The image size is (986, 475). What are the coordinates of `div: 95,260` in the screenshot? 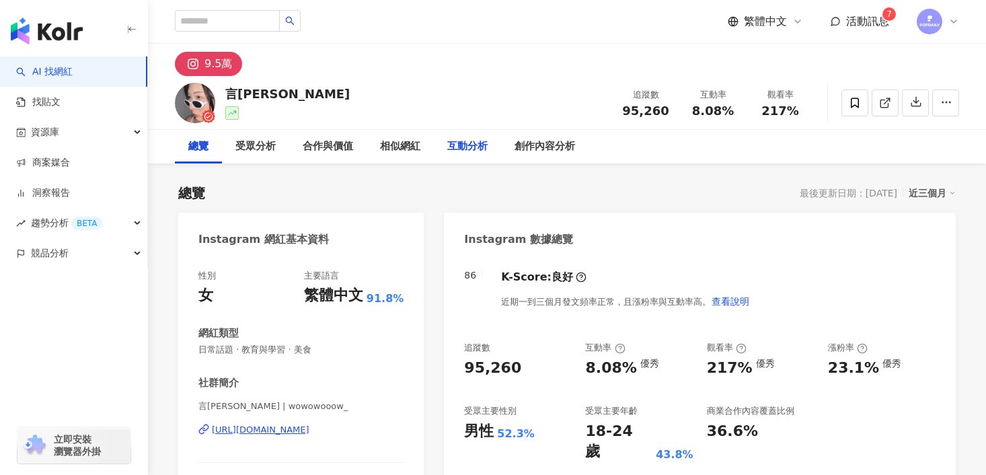 It's located at (492, 368).